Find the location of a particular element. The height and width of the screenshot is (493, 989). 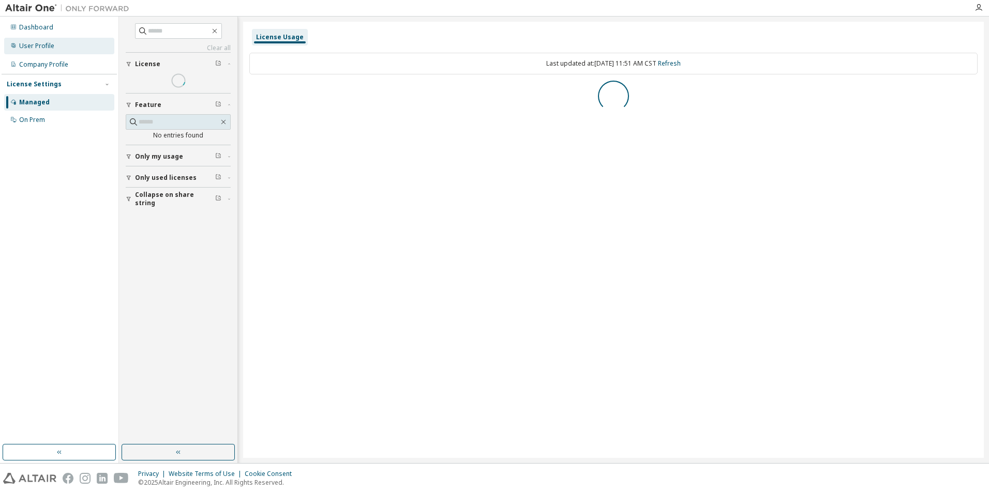

div: License Settings is located at coordinates (34, 84).